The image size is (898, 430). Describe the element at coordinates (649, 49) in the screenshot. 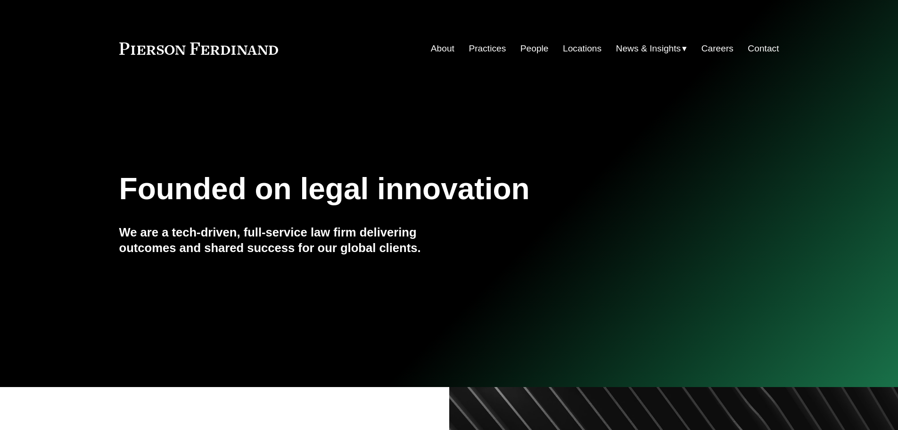

I see `span: News & Insights` at that location.